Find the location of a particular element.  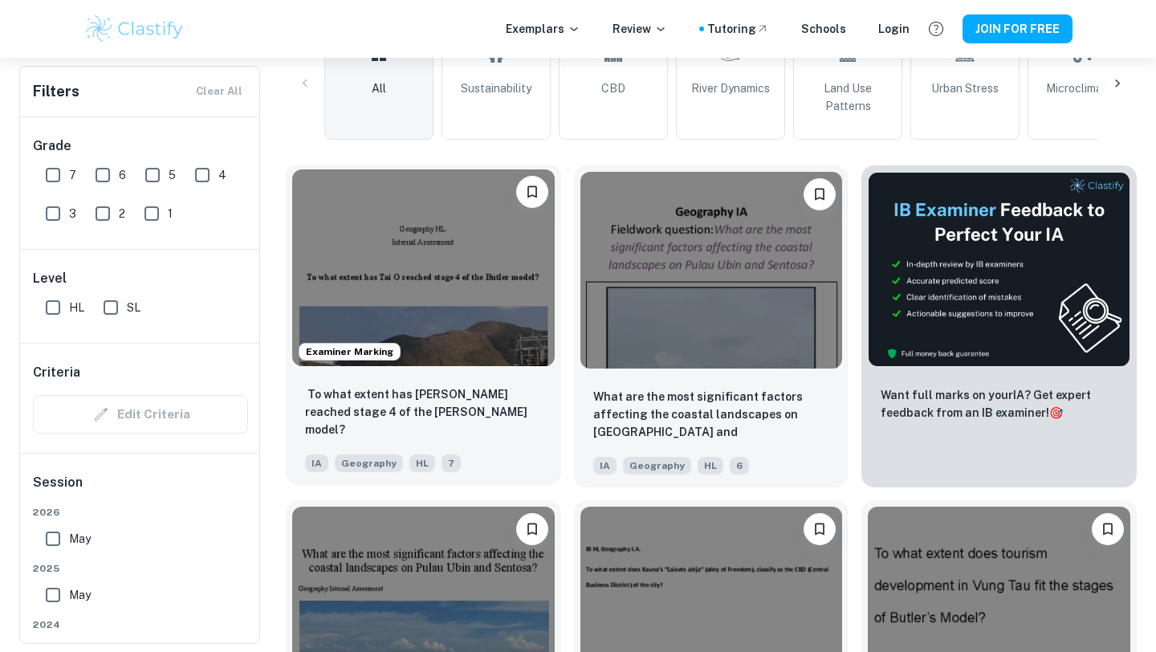

p: ‬ ‭To what extent has Tai O reached stage 4 of the Butler model?‬ ‭ is located at coordinates (423, 412).